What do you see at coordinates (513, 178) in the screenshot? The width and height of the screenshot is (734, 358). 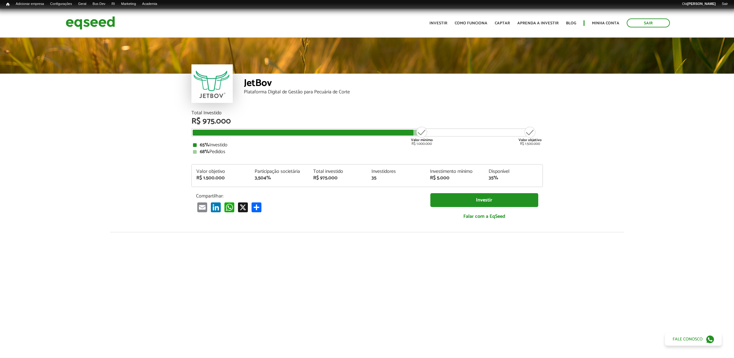 I see `div: 35%` at bounding box center [513, 178].